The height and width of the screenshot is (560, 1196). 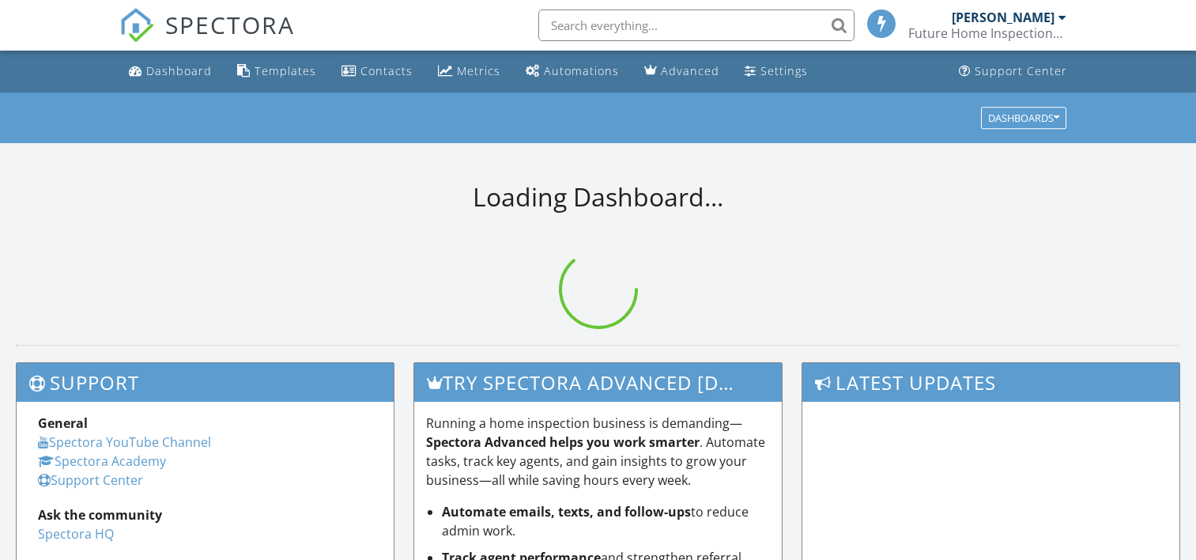 What do you see at coordinates (469, 71) in the screenshot?
I see `a: Metrics` at bounding box center [469, 71].